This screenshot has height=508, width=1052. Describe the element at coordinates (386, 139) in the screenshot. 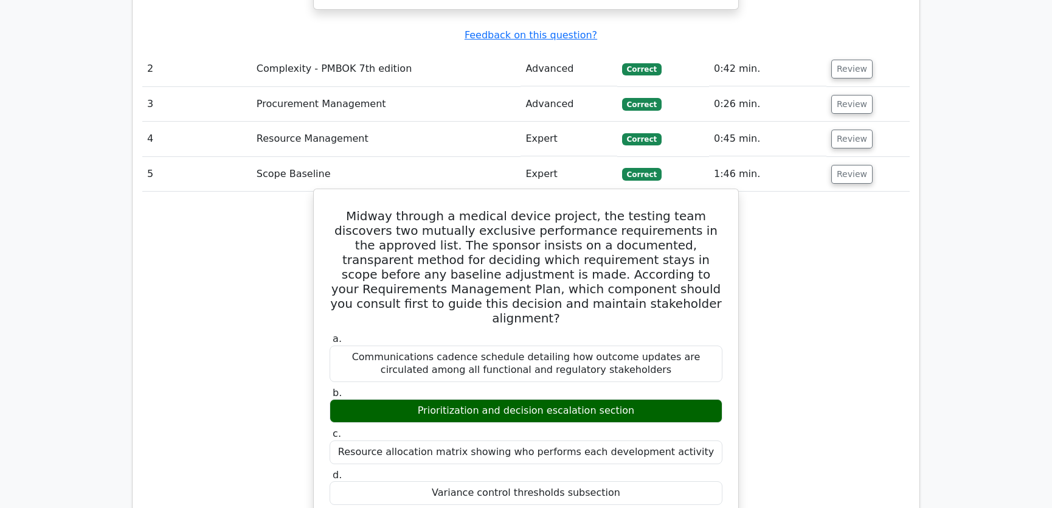

I see `td: Resource Management` at that location.